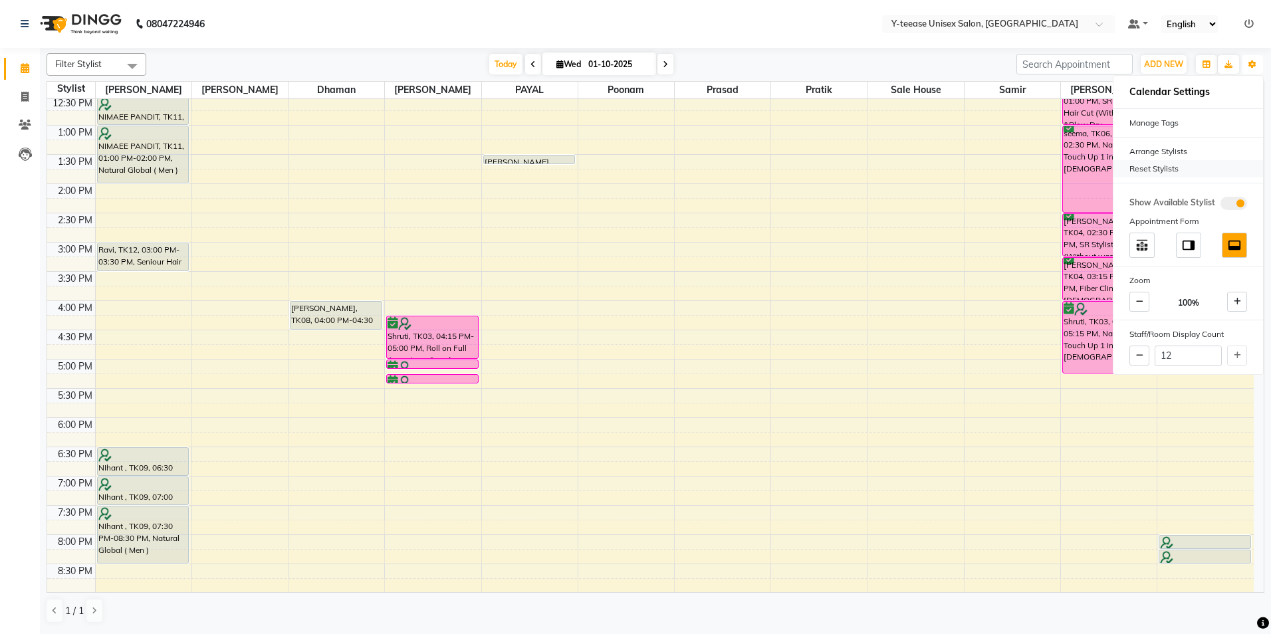 The image size is (1271, 634). Describe the element at coordinates (75, 162) in the screenshot. I see `div: 1:30 PM` at that location.